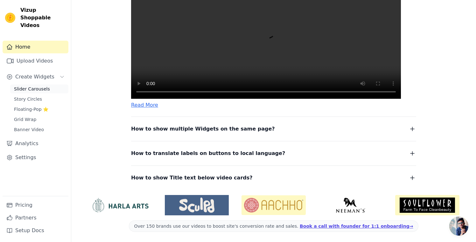 Image resolution: width=476 pixels, height=242 pixels. I want to click on a: Home, so click(35, 47).